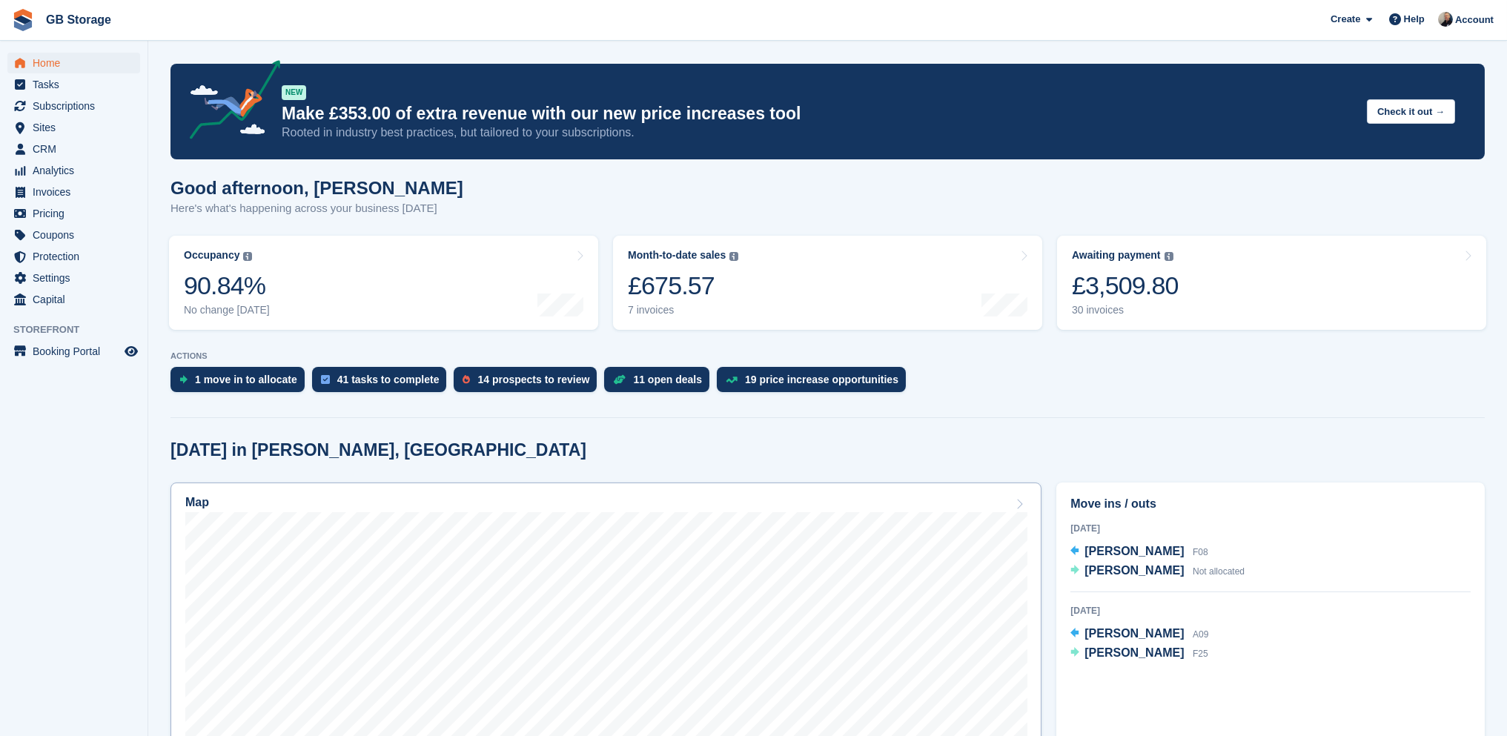 This screenshot has height=736, width=1507. What do you see at coordinates (1117, 255) in the screenshot?
I see `div: Awaiting payment` at bounding box center [1117, 255].